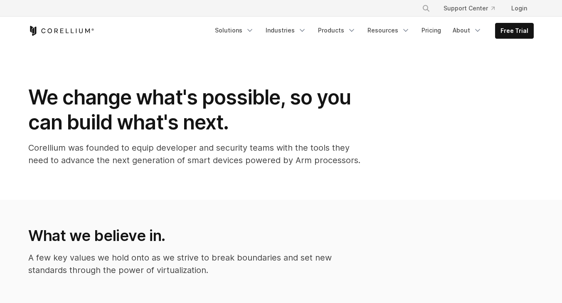 This screenshot has width=562, height=303. Describe the element at coordinates (337, 30) in the screenshot. I see `a: Products` at that location.